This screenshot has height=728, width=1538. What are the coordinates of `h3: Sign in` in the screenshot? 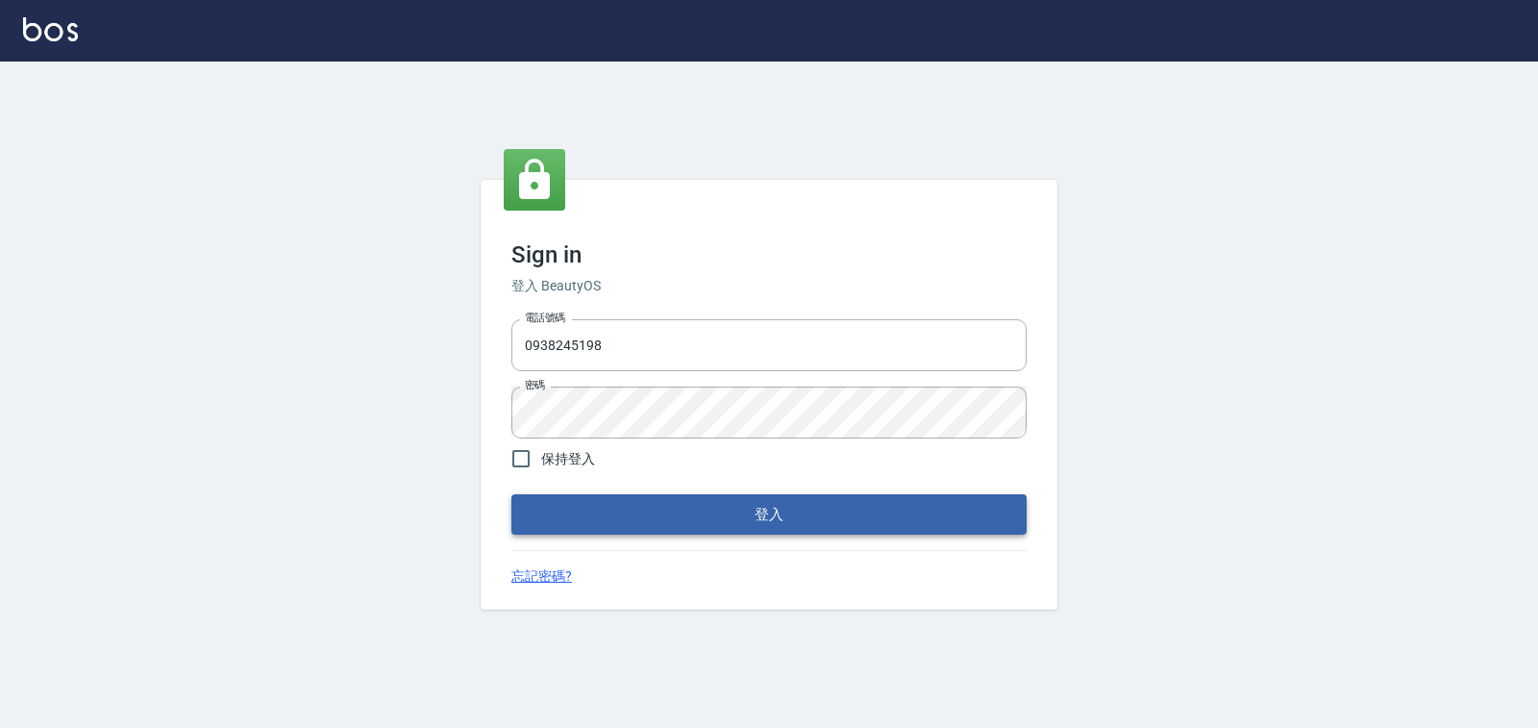 It's located at (769, 255).